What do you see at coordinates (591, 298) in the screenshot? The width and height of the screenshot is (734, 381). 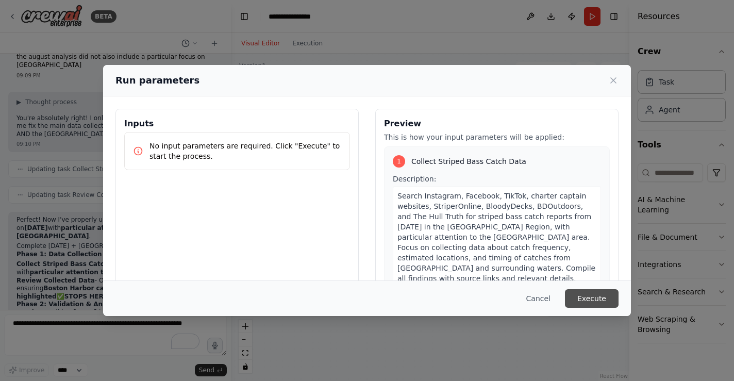 I see `button: Execute` at bounding box center [591, 298].